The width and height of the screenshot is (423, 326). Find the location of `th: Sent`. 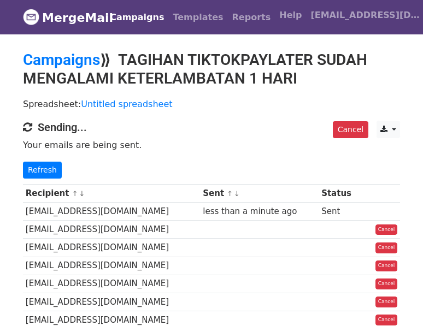

th: Sent is located at coordinates (259, 193).